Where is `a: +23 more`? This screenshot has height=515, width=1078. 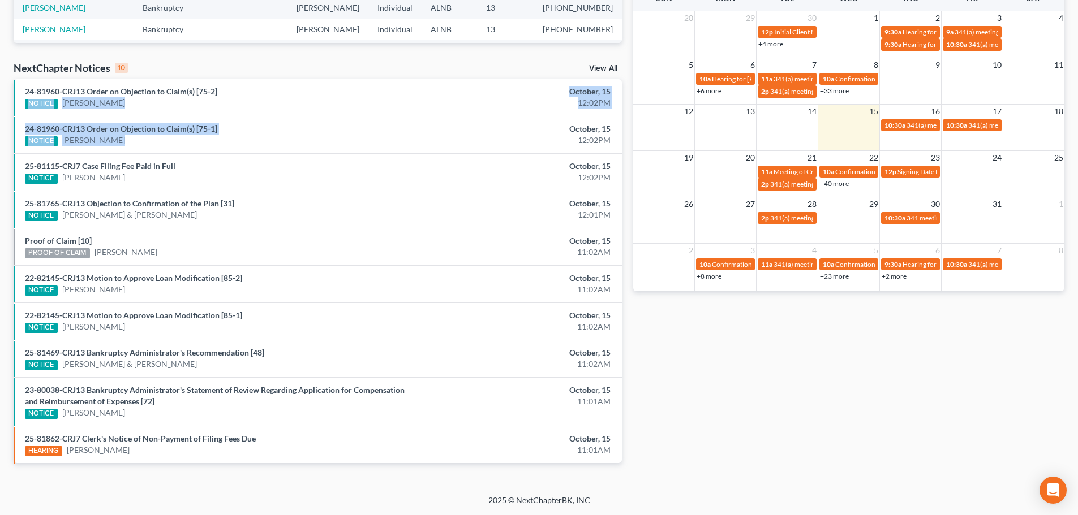
a: +23 more is located at coordinates (834, 276).